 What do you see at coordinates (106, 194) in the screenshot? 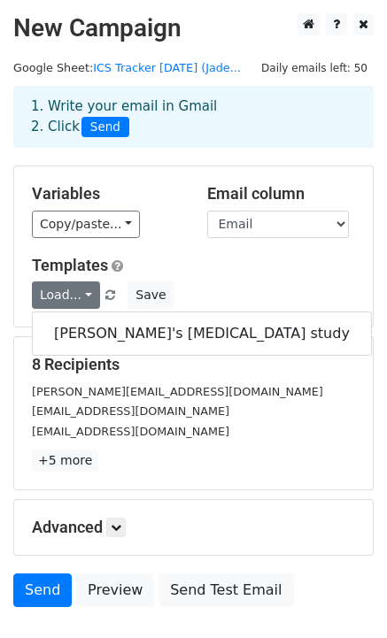
I see `h5: Variables` at bounding box center [106, 194].